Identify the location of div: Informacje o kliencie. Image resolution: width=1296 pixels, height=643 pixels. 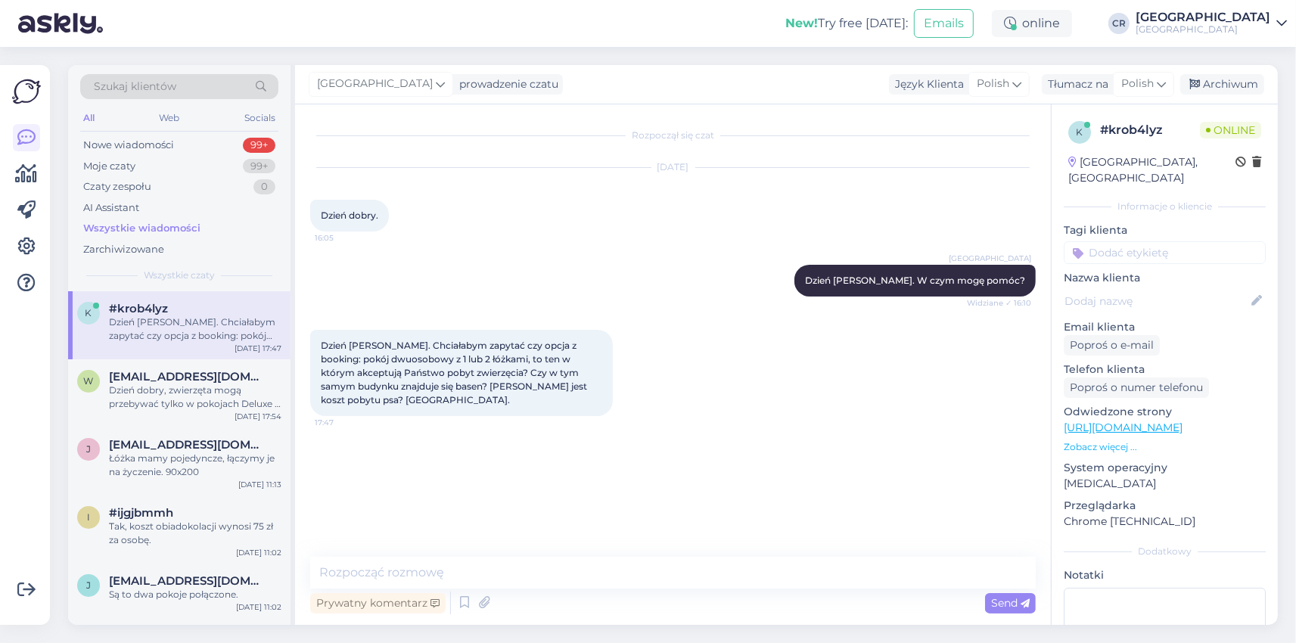
(1164, 207).